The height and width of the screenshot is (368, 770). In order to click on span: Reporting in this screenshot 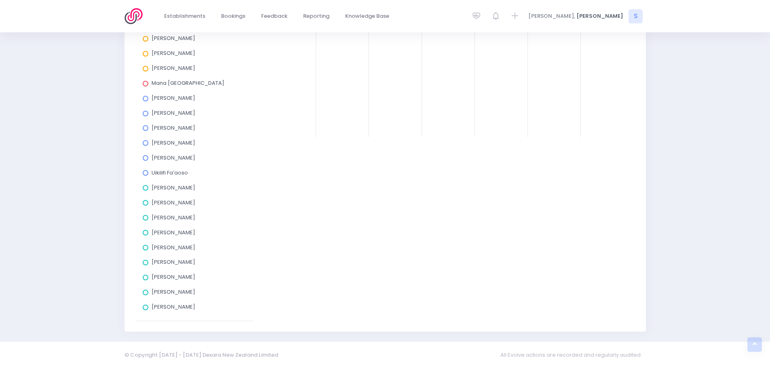, I will do `click(316, 16)`.